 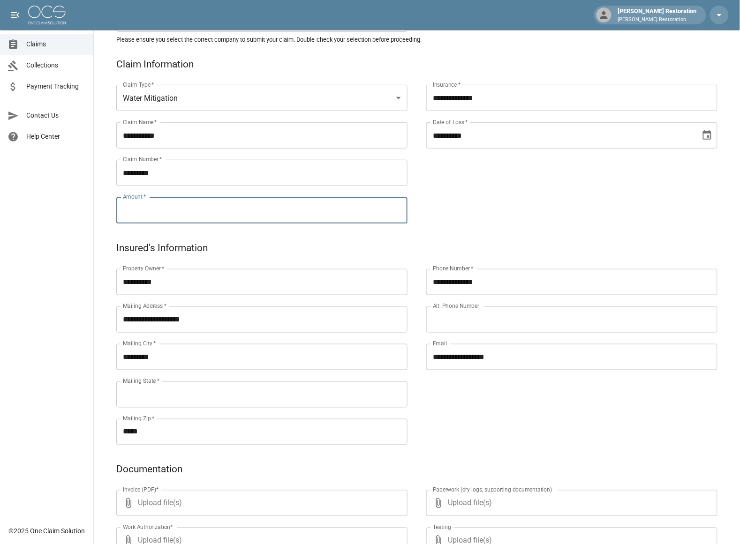 What do you see at coordinates (148, 528) in the screenshot?
I see `label: Work Authorization*` at bounding box center [148, 528].